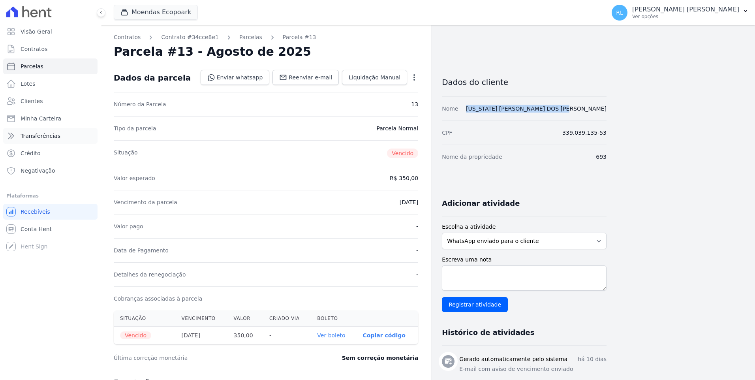  I want to click on label: Escolha a atividade, so click(524, 227).